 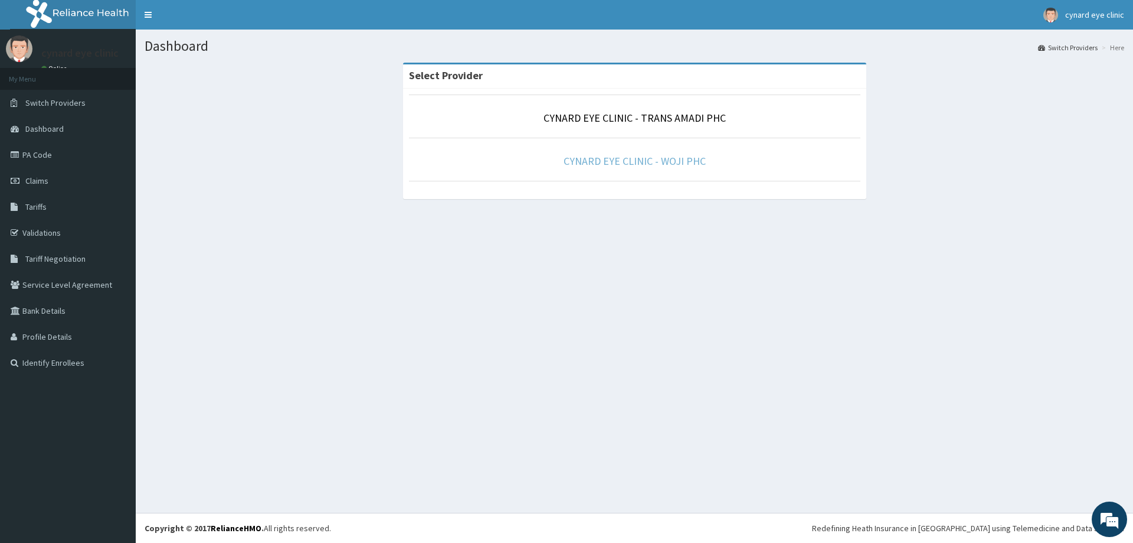 I want to click on a: CYNARD EYE CLINIC - TRANS AMADI PHC, so click(x=635, y=117).